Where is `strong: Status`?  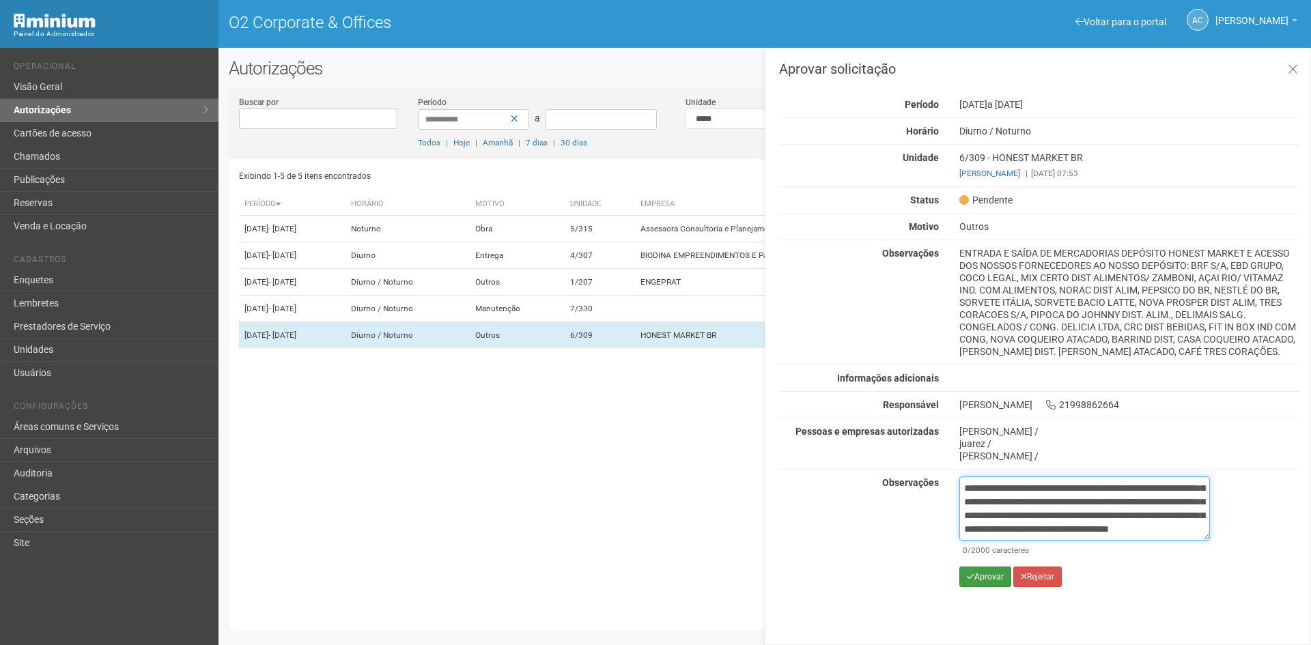 strong: Status is located at coordinates (925, 200).